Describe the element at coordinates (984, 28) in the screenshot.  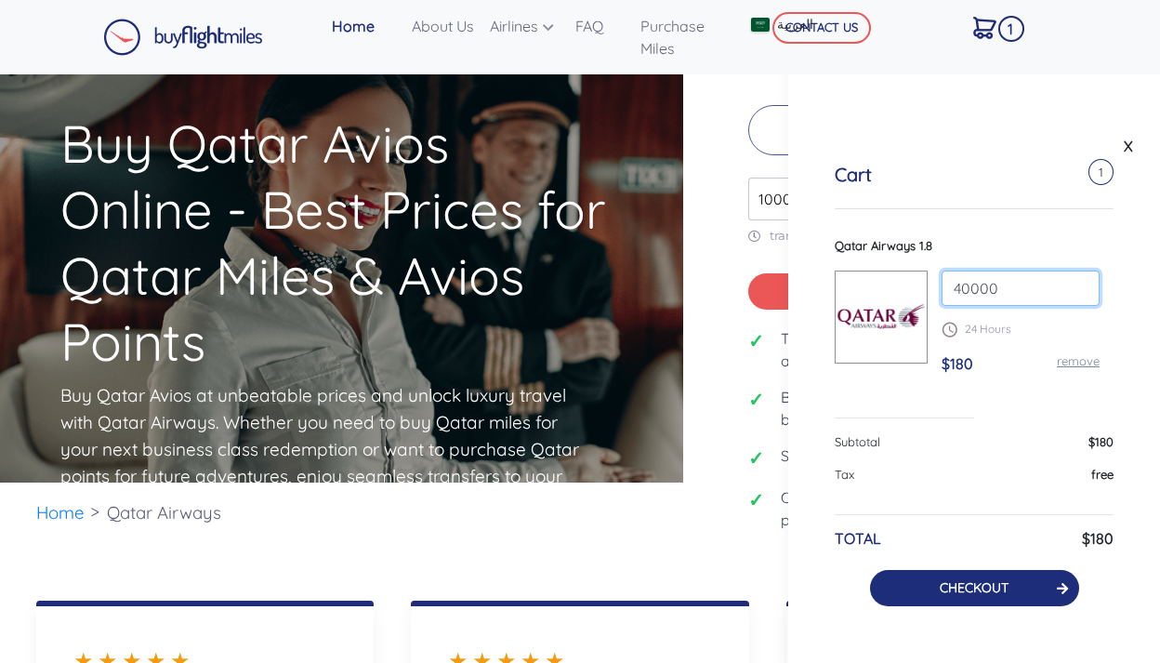
I see `img: Cart` at that location.